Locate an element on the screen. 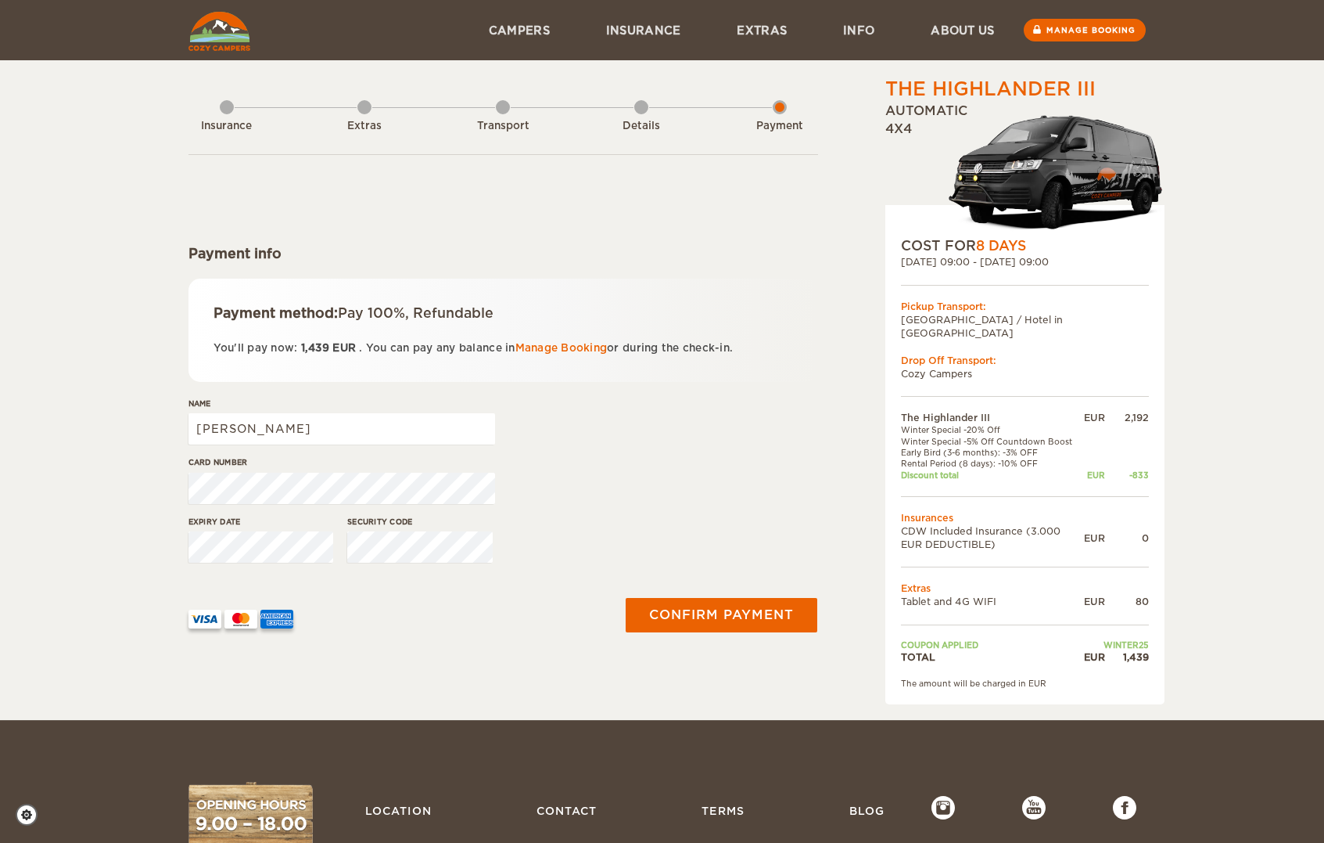 This screenshot has width=1324, height=843. td: Insurances is located at coordinates (1025, 517).